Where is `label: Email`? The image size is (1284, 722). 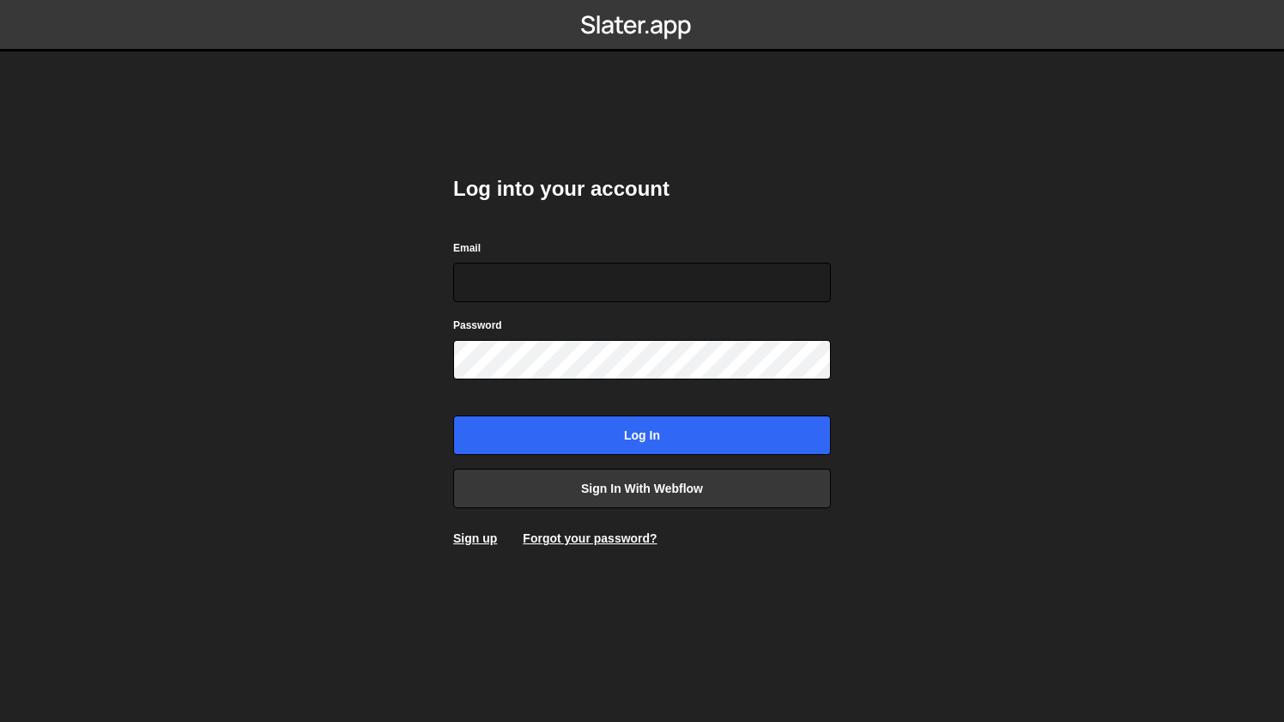 label: Email is located at coordinates (467, 248).